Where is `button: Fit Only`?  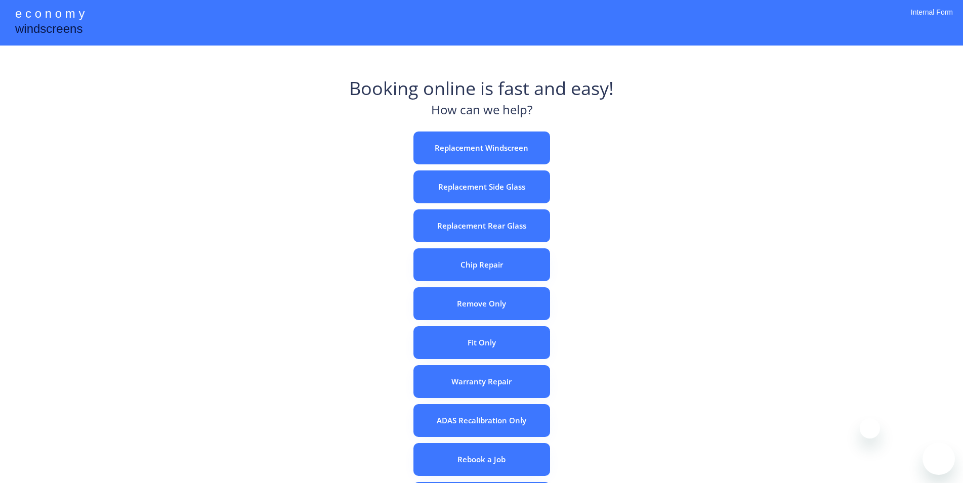
button: Fit Only is located at coordinates (482, 343).